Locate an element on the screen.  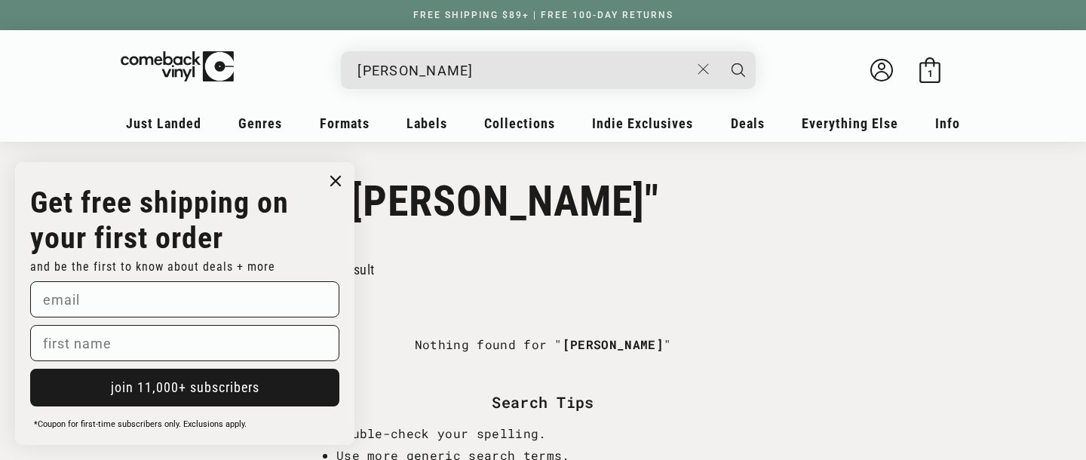
span: Collections is located at coordinates (520, 123).